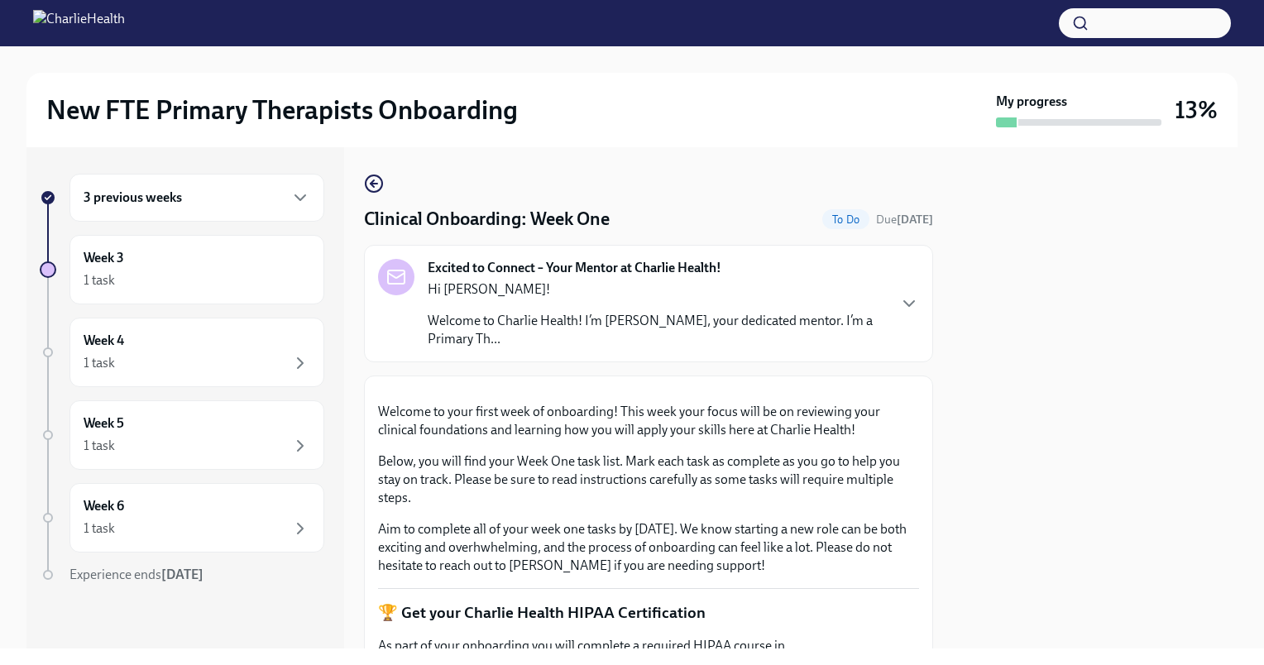  What do you see at coordinates (103, 341) in the screenshot?
I see `h6: Week 4` at bounding box center [103, 341].